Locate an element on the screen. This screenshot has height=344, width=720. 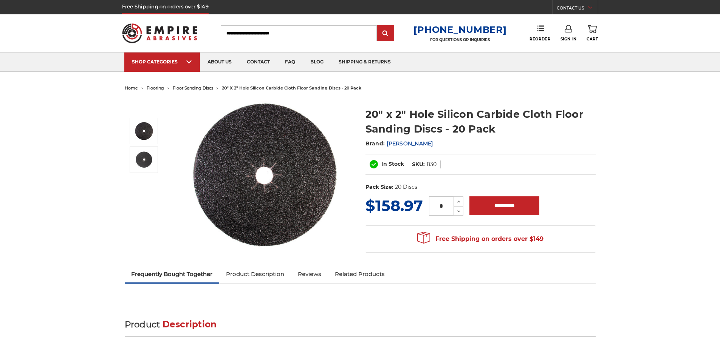
p: FOR QUESTIONS OR INQUIRIES is located at coordinates (460, 40).